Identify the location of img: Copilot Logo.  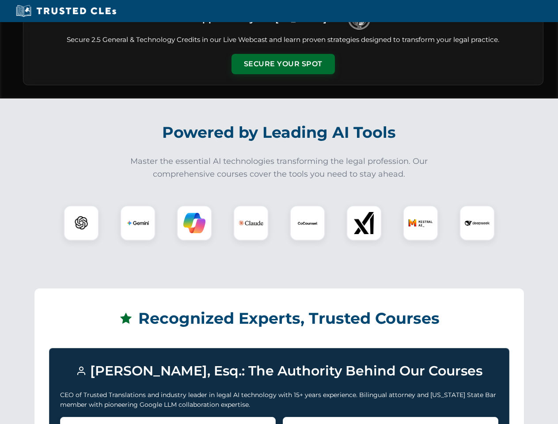
(194, 223).